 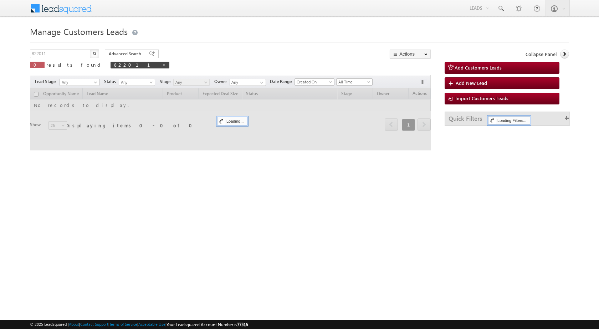 I want to click on span: All Time, so click(x=354, y=82).